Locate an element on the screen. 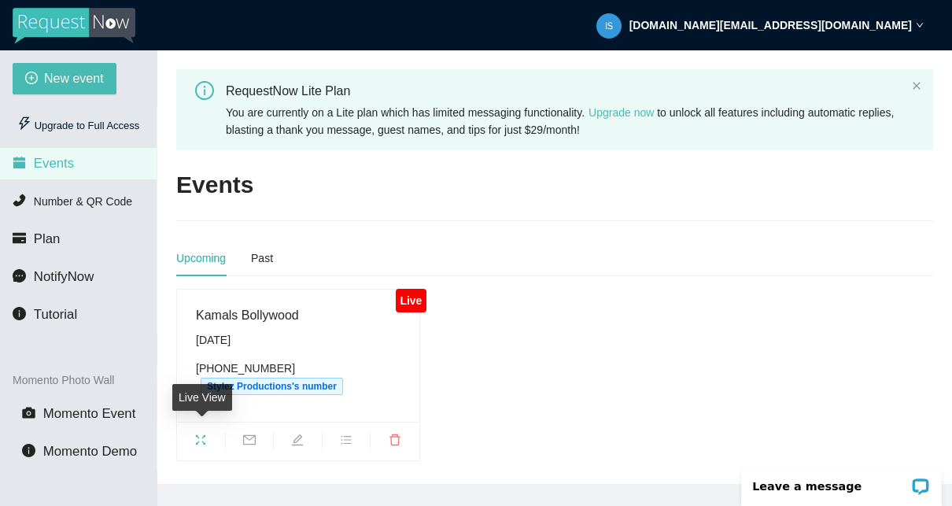 The image size is (952, 506). span: New event is located at coordinates (74, 78).